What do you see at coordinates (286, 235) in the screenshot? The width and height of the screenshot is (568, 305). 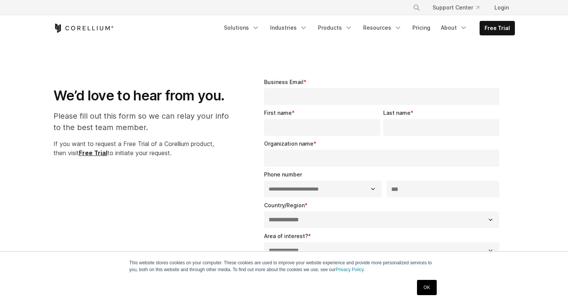 I see `span: Area of interest?` at bounding box center [286, 235].